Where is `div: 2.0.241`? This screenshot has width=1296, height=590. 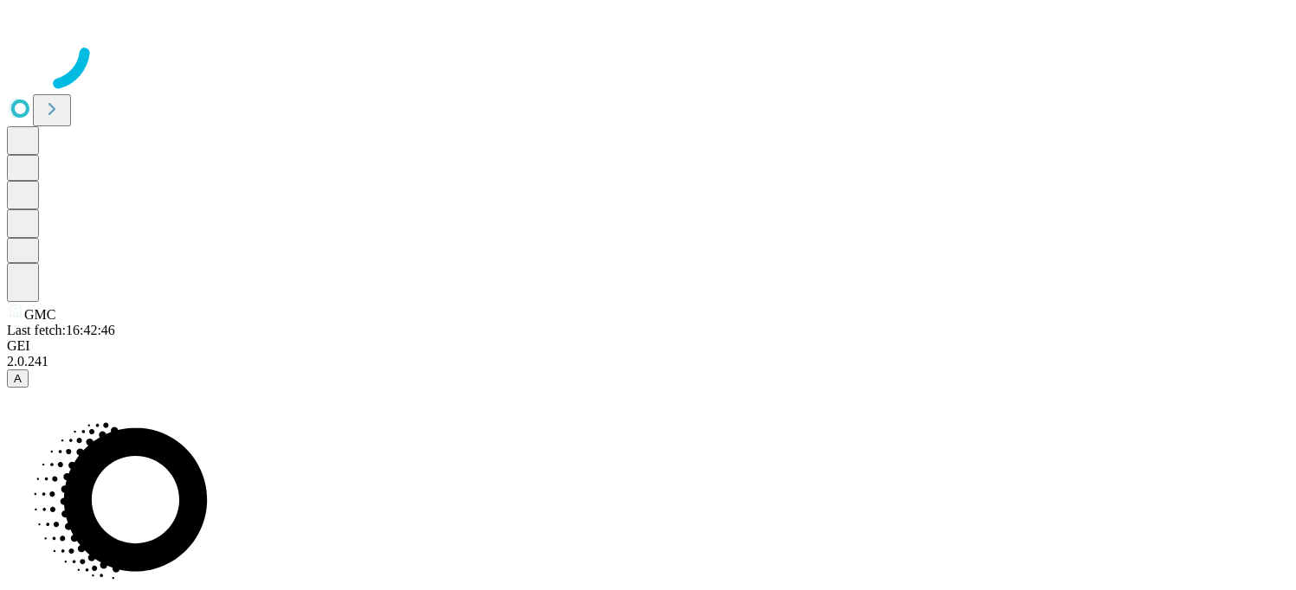
div: 2.0.241 is located at coordinates (648, 362).